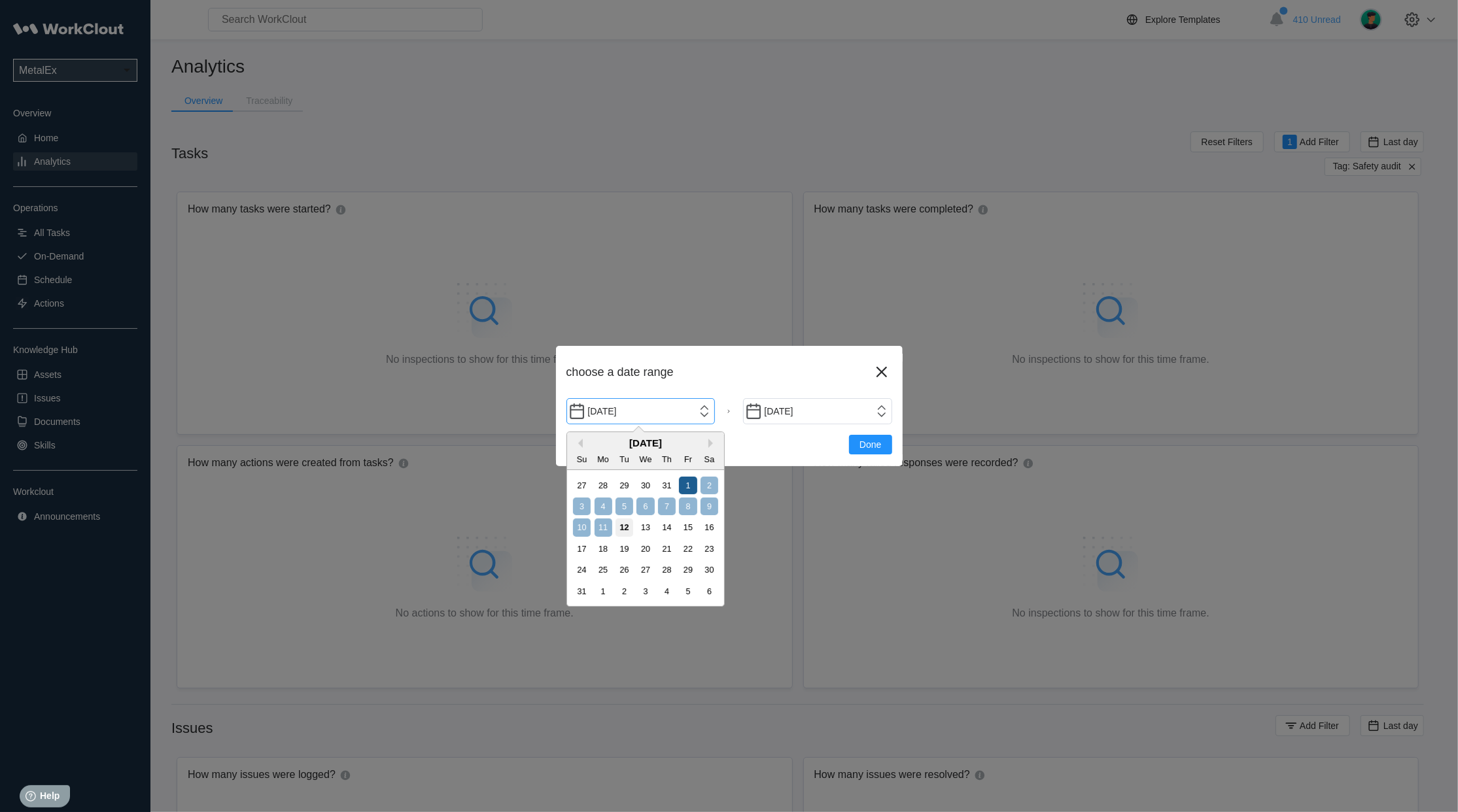 The height and width of the screenshot is (812, 1458). Describe the element at coordinates (645, 548) in the screenshot. I see `div: Choose Wednesday, August 20th, 2025` at that location.